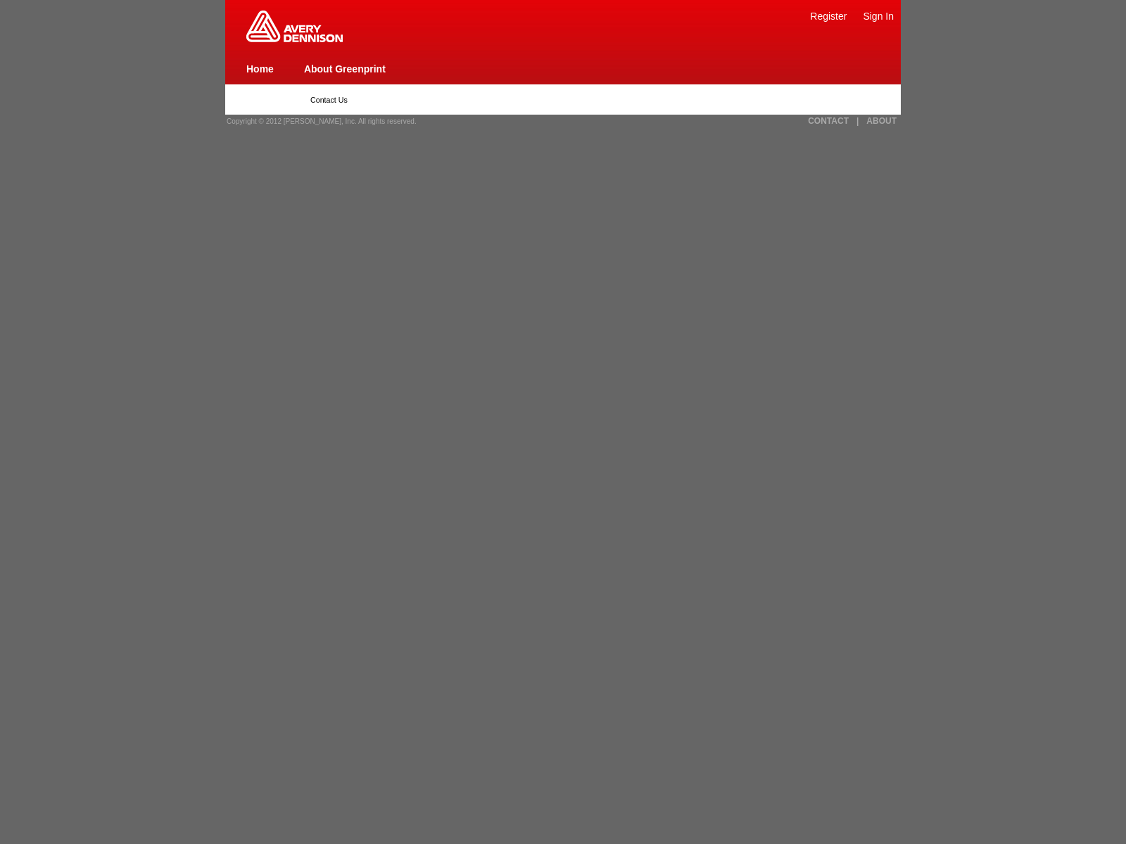  What do you see at coordinates (881, 121) in the screenshot?
I see `a: ABOUT` at bounding box center [881, 121].